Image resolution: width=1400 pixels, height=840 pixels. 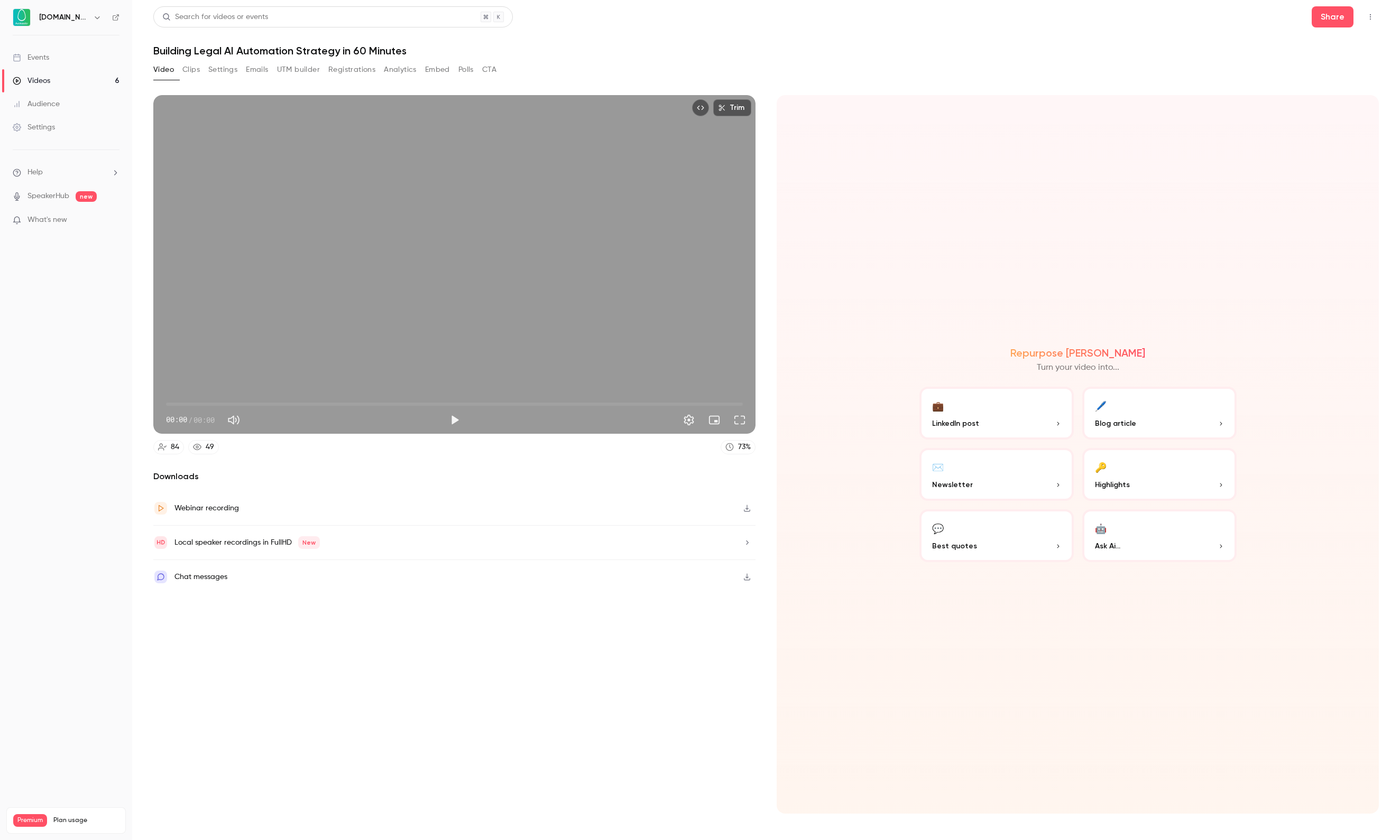 I want to click on span: Ask Ai..., so click(x=1107, y=546).